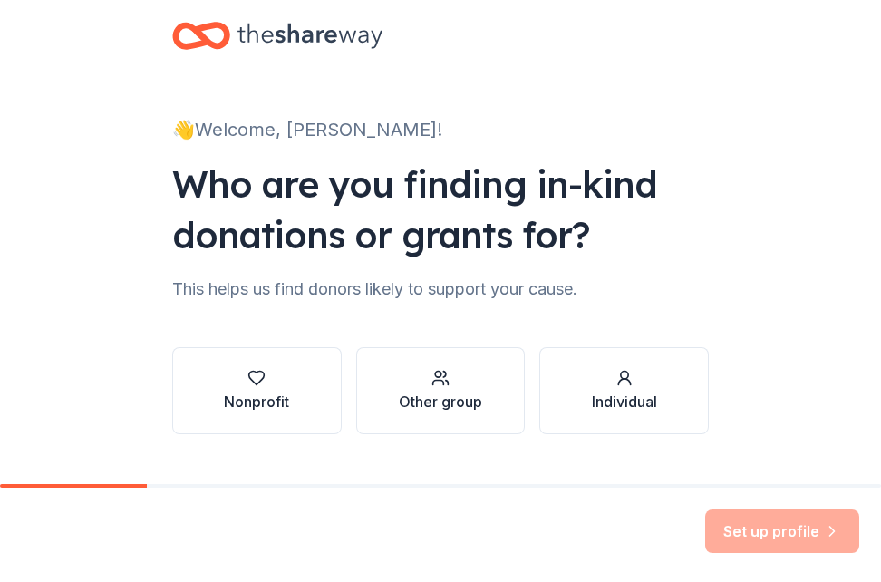  What do you see at coordinates (625, 402) in the screenshot?
I see `div: Individual` at bounding box center [625, 402].